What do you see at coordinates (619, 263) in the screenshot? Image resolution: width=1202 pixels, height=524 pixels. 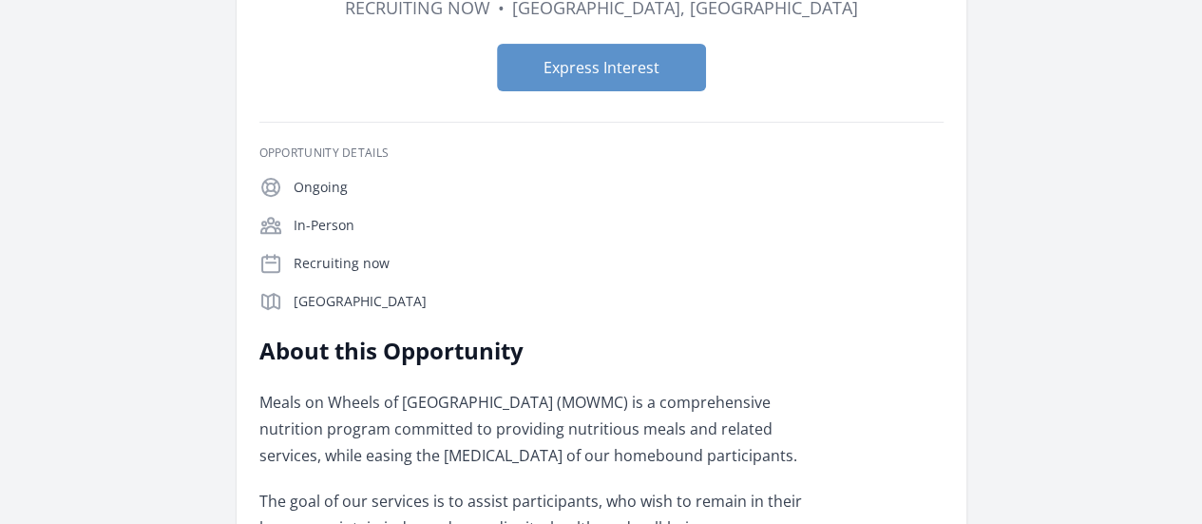 I see `p: Recruiting now` at bounding box center [619, 263].